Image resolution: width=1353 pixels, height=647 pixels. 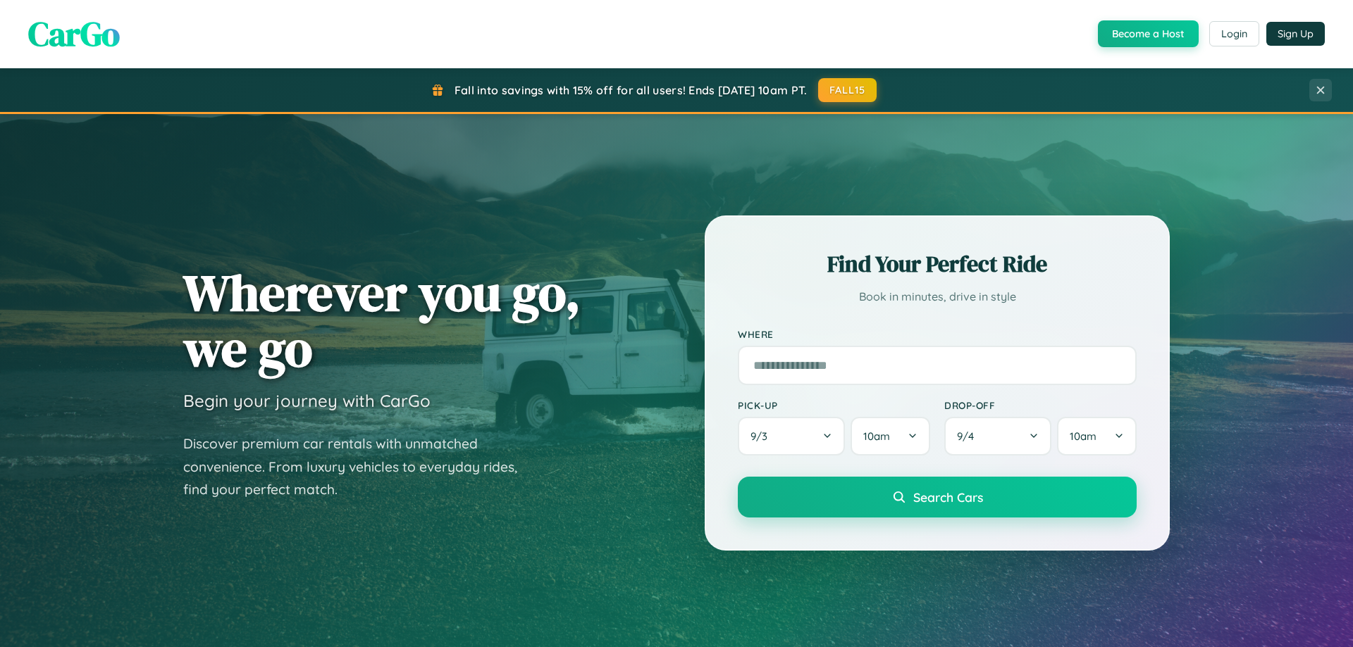 I want to click on button: Sign Up, so click(x=1295, y=34).